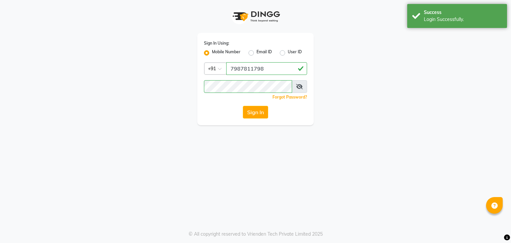  What do you see at coordinates (463, 12) in the screenshot?
I see `div: Success` at bounding box center [463, 12].